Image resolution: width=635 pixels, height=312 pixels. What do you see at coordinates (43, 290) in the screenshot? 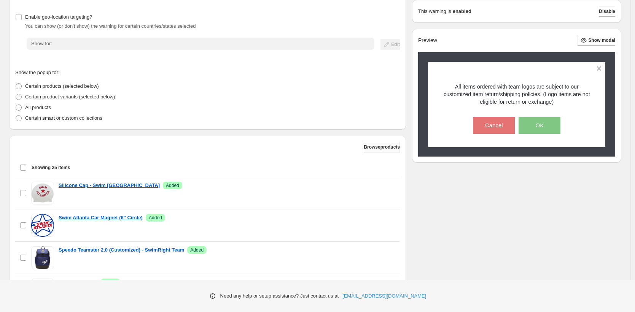
I see `img: Latex Cap - MSA` at bounding box center [43, 290].